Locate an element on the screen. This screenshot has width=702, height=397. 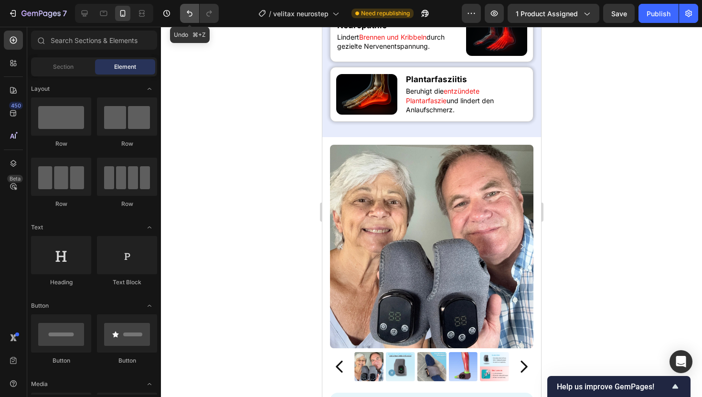
p: Beruhigt die und lindert den Anlaufschmerz. is located at coordinates (144, 74).